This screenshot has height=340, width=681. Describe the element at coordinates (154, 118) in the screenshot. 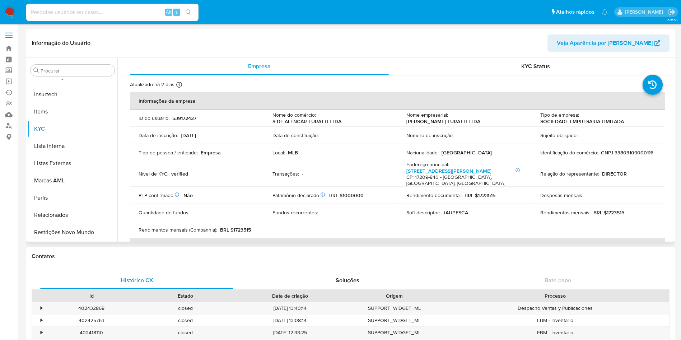

I see `p: ID do usuário :` at that location.